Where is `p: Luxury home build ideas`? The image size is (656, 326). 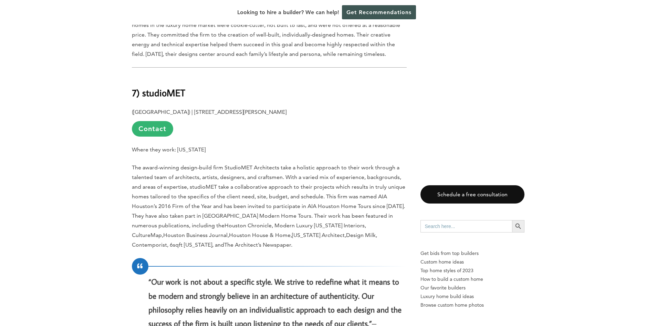 p: Luxury home build ideas is located at coordinates (473, 296).